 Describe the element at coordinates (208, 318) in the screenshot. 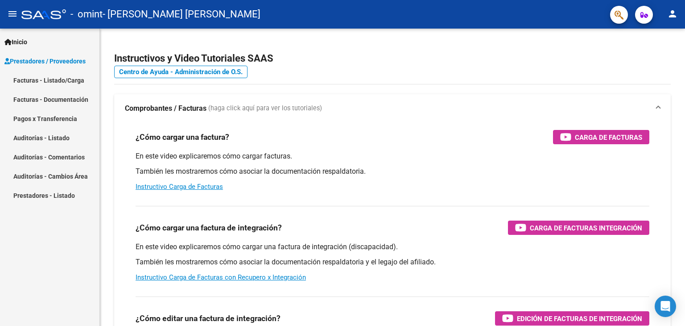

I see `h3: ¿Cómo editar una factura de integración?` at that location.